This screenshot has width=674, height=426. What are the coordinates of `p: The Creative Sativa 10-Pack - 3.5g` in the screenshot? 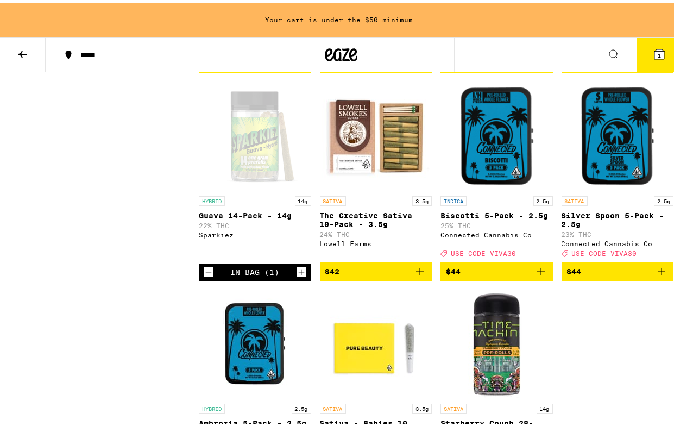 It's located at (376, 217).